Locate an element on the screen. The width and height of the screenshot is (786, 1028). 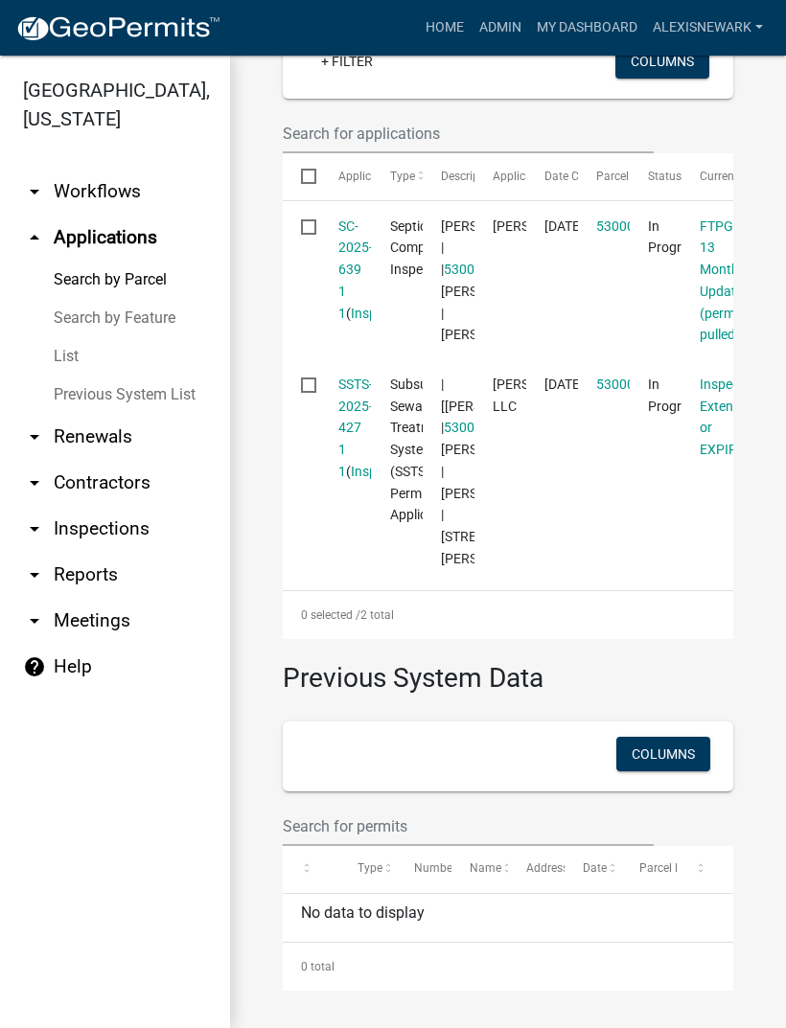
div: No data to display is located at coordinates (508, 918).